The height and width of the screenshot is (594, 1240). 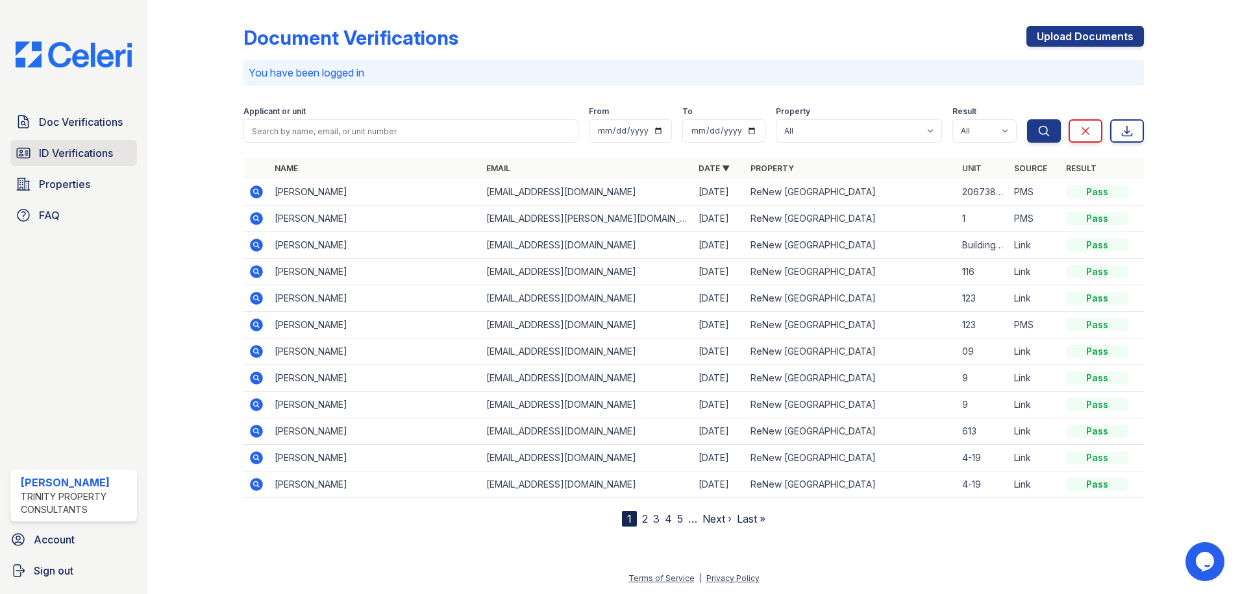 I want to click on div: Trinity Property Consultants, so click(x=76, y=504).